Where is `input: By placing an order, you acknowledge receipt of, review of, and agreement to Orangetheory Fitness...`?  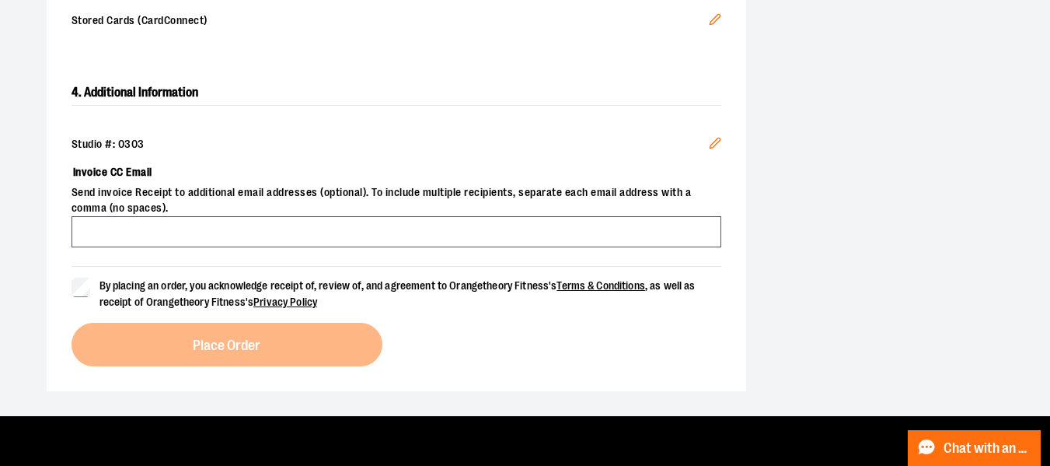
input: By placing an order, you acknowledge receipt of, review of, and agreement to Orangetheory Fitness... is located at coordinates (81, 287).